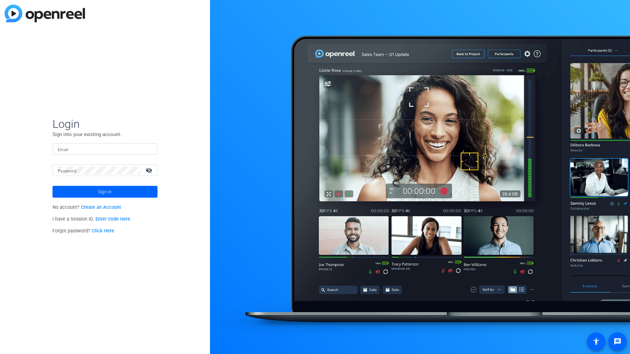 This screenshot has height=354, width=630. What do you see at coordinates (91, 219) in the screenshot?
I see `span: I have a Session ID.` at bounding box center [91, 219].